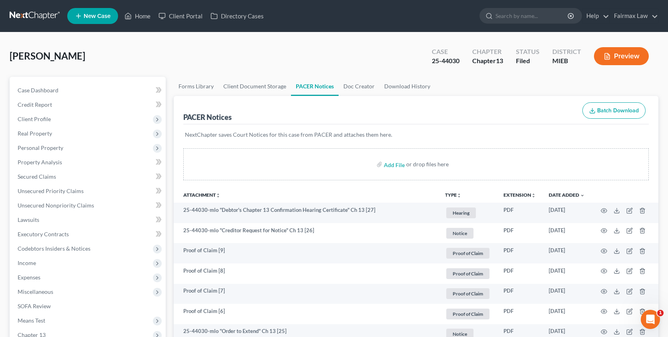  Describe the element at coordinates (446, 52) in the screenshot. I see `div: Case` at that location.